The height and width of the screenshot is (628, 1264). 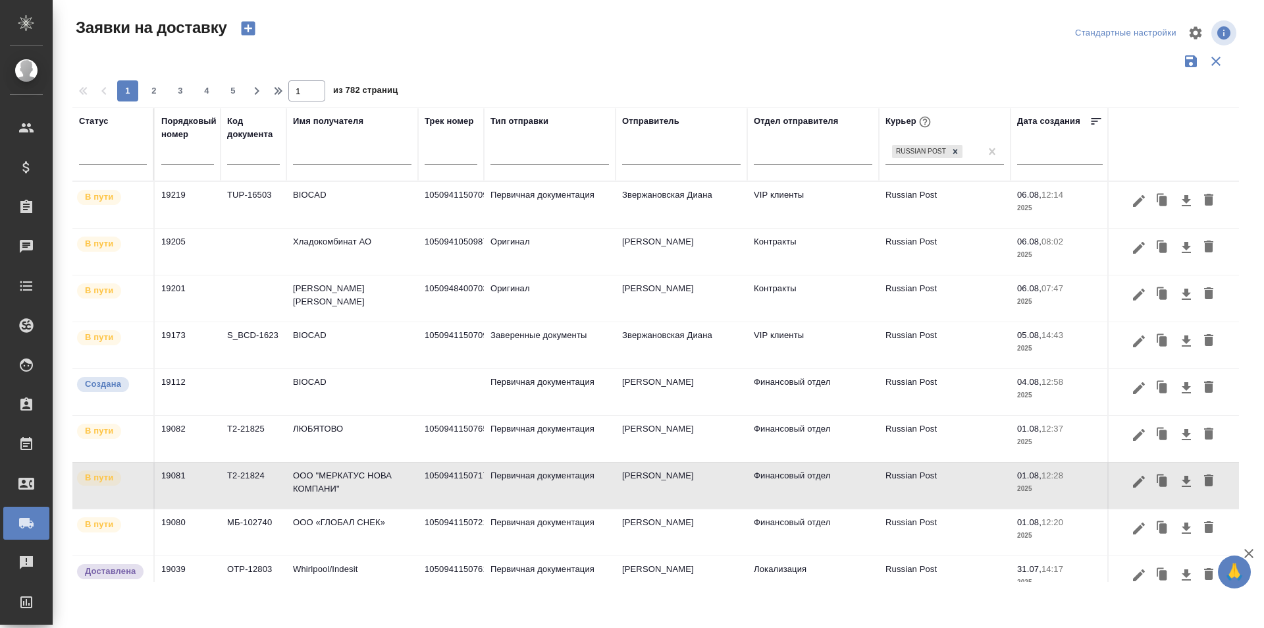 I want to click on td: Контракты, so click(x=813, y=298).